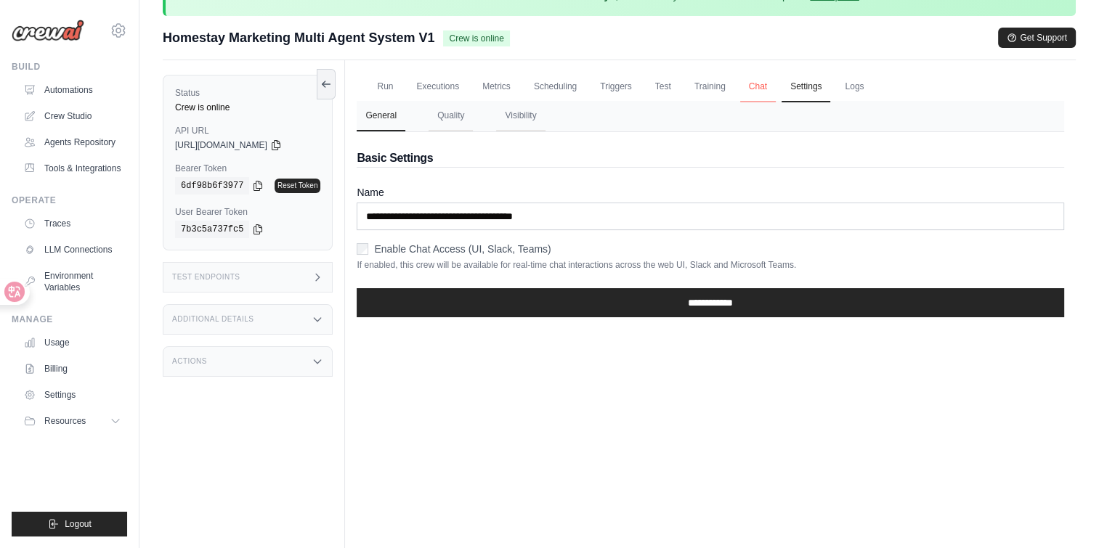 This screenshot has width=1099, height=548. What do you see at coordinates (72, 250) in the screenshot?
I see `a: LLM Connections` at bounding box center [72, 250].